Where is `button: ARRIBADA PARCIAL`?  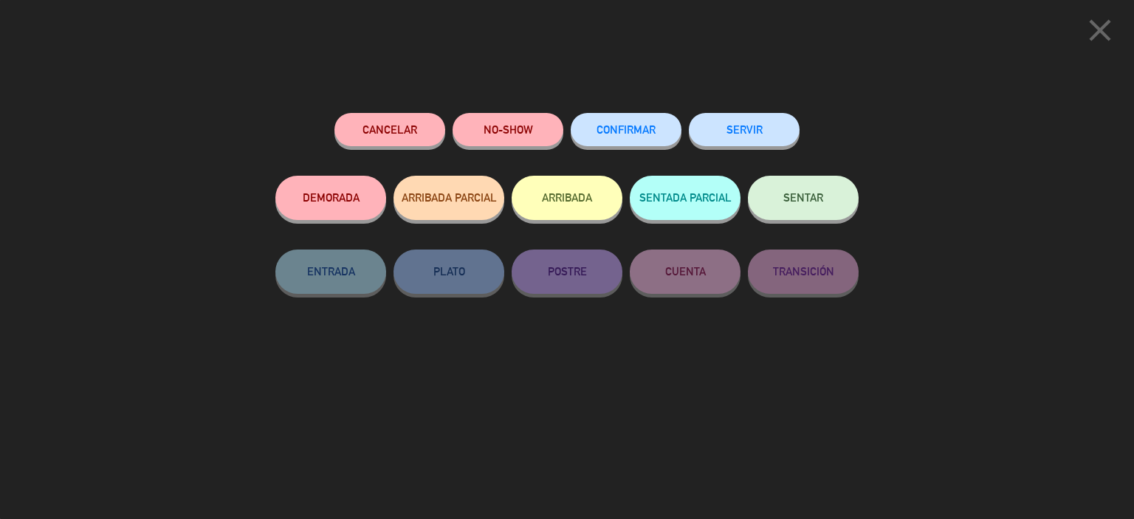 button: ARRIBADA PARCIAL is located at coordinates (449, 198).